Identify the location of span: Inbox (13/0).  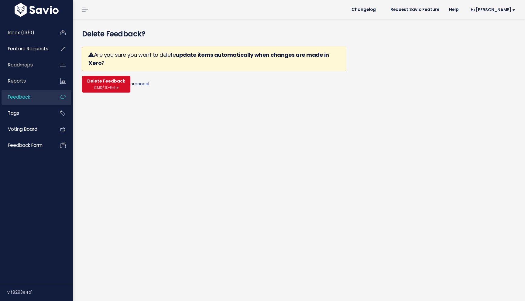
(21, 33).